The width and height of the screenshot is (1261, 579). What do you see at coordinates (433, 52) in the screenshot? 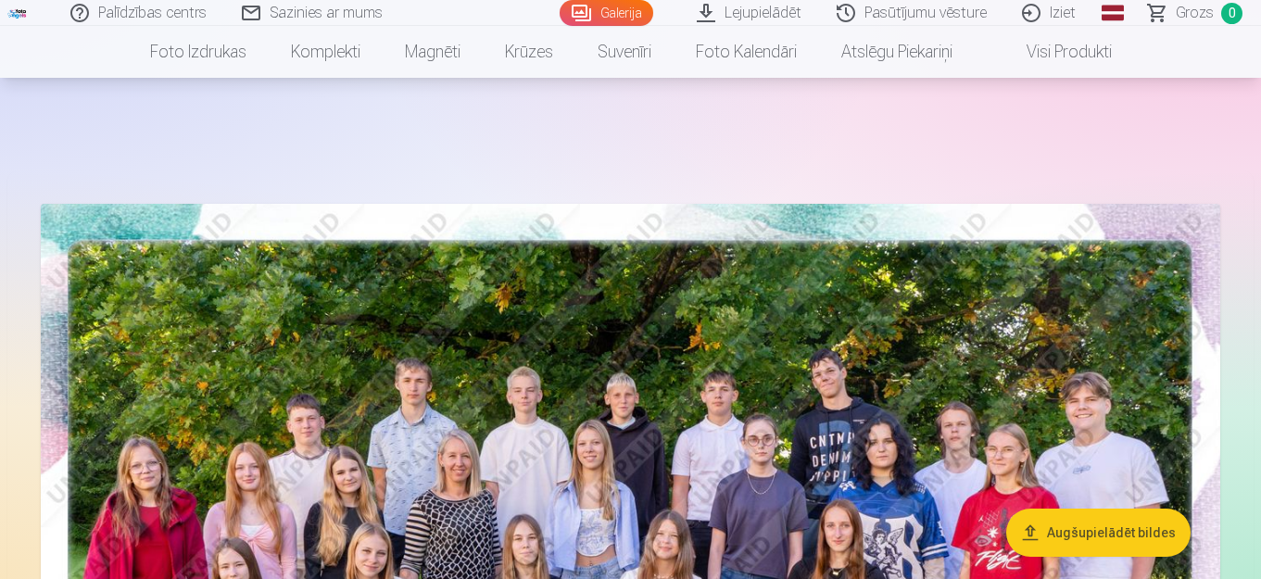
I see `a: Magnēti` at bounding box center [433, 52].